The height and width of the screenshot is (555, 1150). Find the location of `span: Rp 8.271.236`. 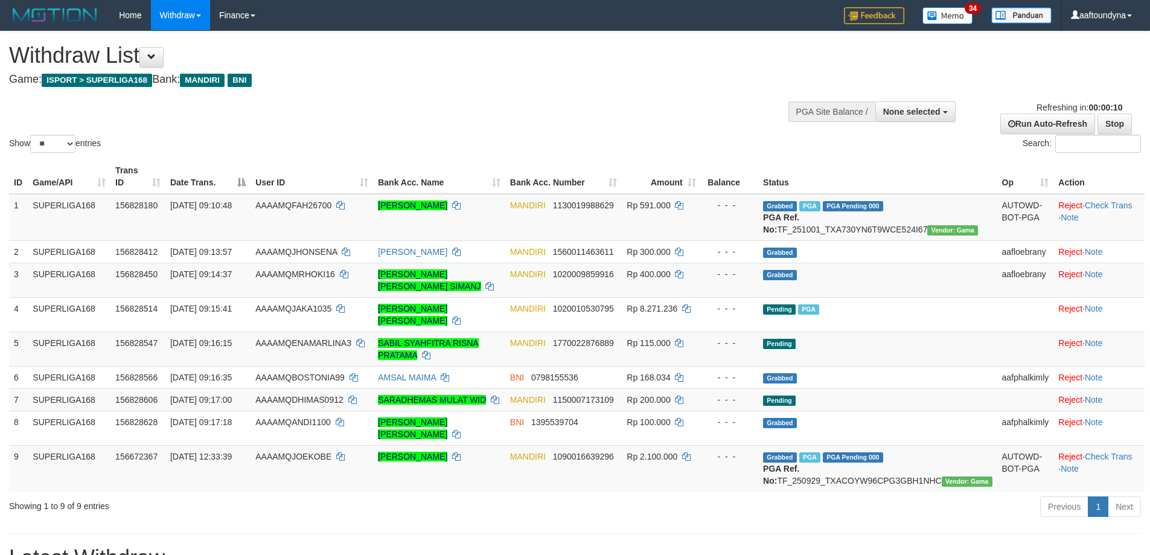

span: Rp 8.271.236 is located at coordinates (652, 308).